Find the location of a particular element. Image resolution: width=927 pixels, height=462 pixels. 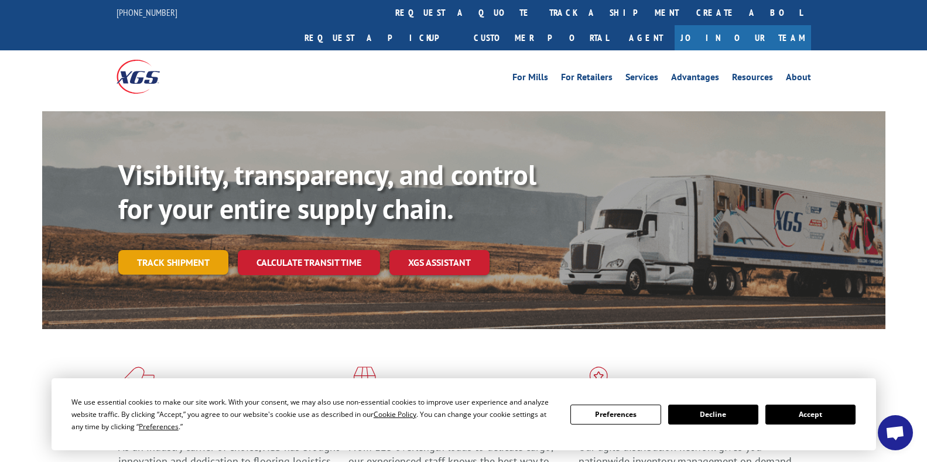

a: Customer Portal is located at coordinates (541, 37).